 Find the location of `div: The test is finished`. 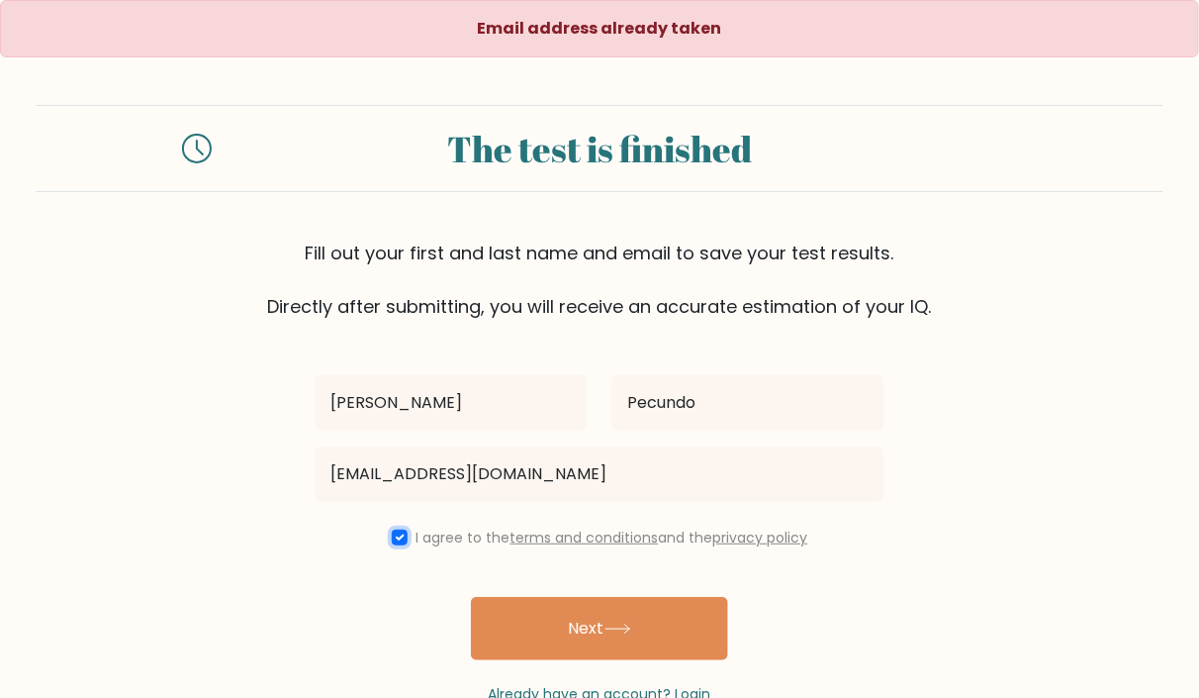

div: The test is finished is located at coordinates (600, 148).